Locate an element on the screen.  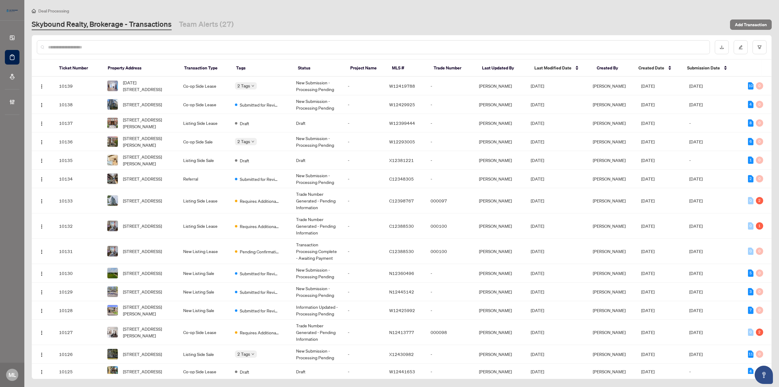
span: Submitted for Review is located at coordinates (259, 273).